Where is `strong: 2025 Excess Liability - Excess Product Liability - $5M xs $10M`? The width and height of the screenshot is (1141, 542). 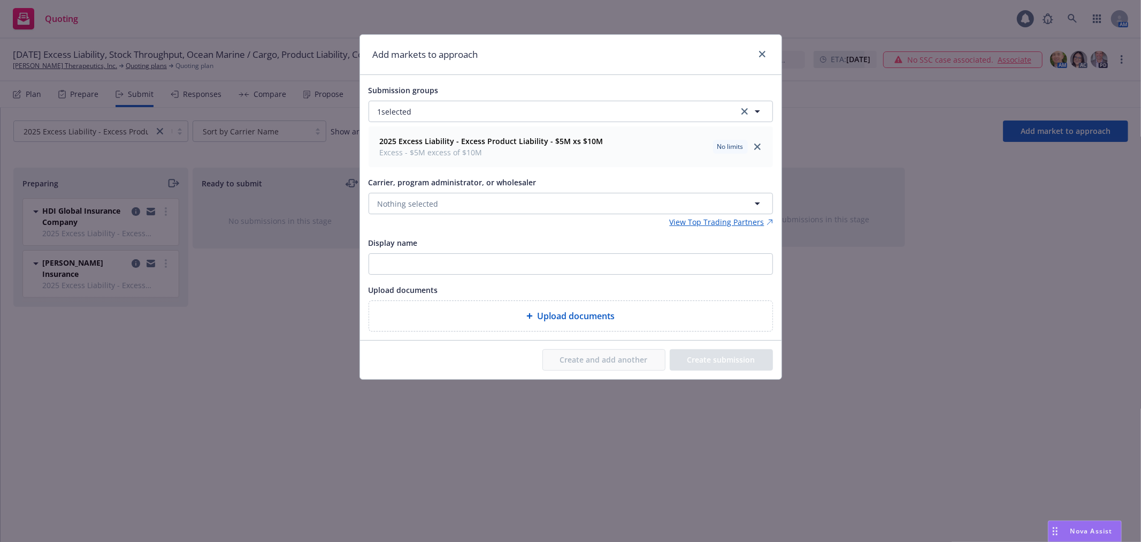
strong: 2025 Excess Liability - Excess Product Liability - $5M xs $10M is located at coordinates (492, 141).